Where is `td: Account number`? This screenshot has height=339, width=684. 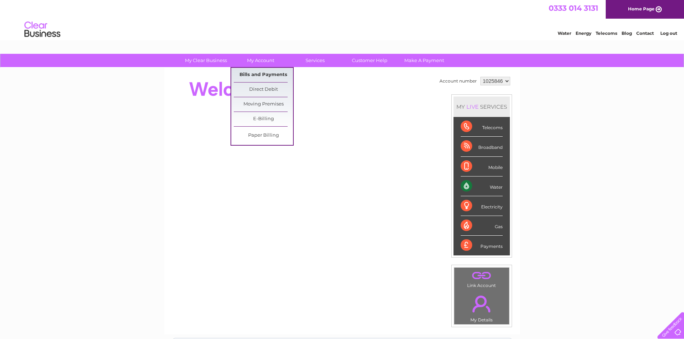 td: Account number is located at coordinates (458, 81).